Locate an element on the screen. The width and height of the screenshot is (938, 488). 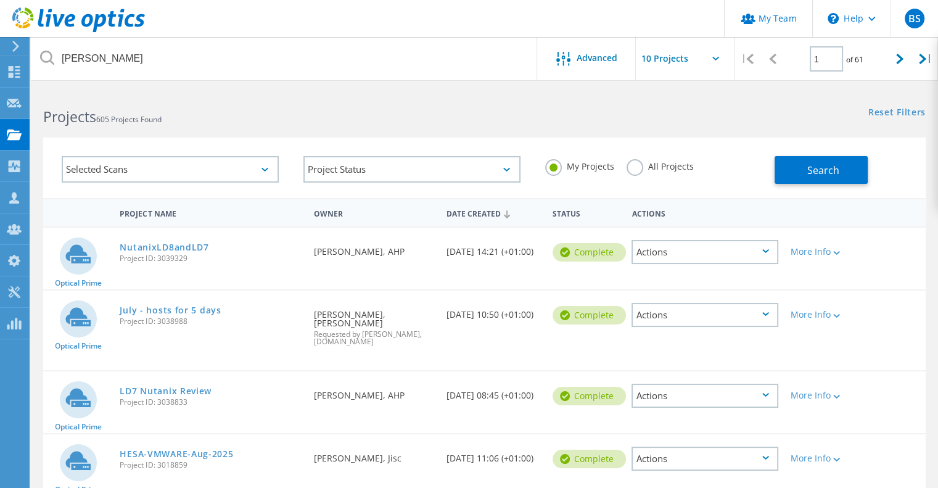
label: All Projects is located at coordinates (660, 165).